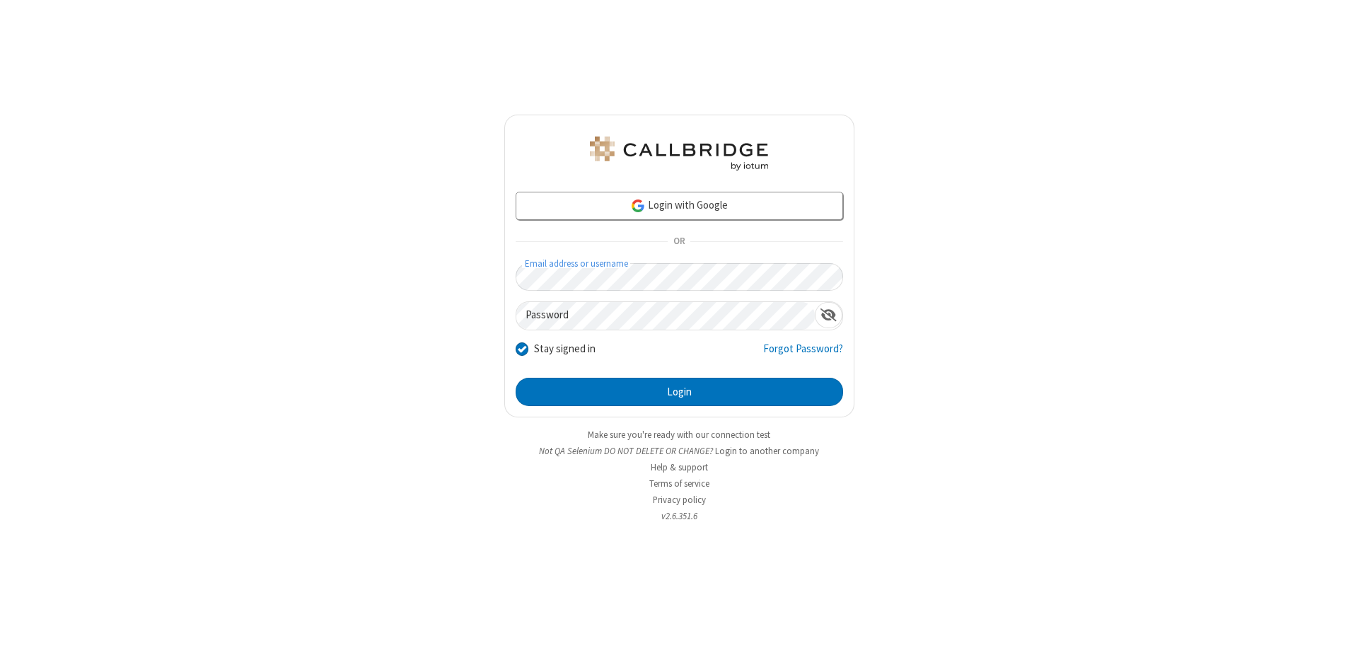  I want to click on img: QA Selenium DO NOT DELETE OR CHANGE, so click(679, 153).